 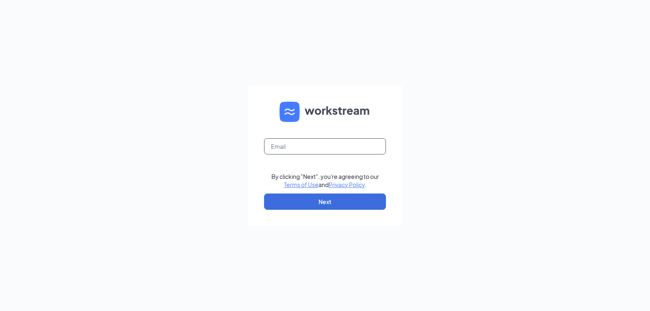 What do you see at coordinates (325, 112) in the screenshot?
I see `img: WS logo and Workstream text` at bounding box center [325, 112].